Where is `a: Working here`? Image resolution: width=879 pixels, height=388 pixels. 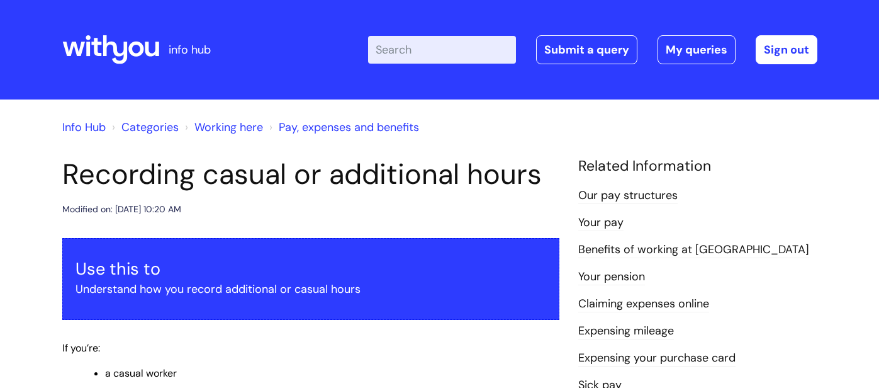
a: Working here is located at coordinates (229, 127).